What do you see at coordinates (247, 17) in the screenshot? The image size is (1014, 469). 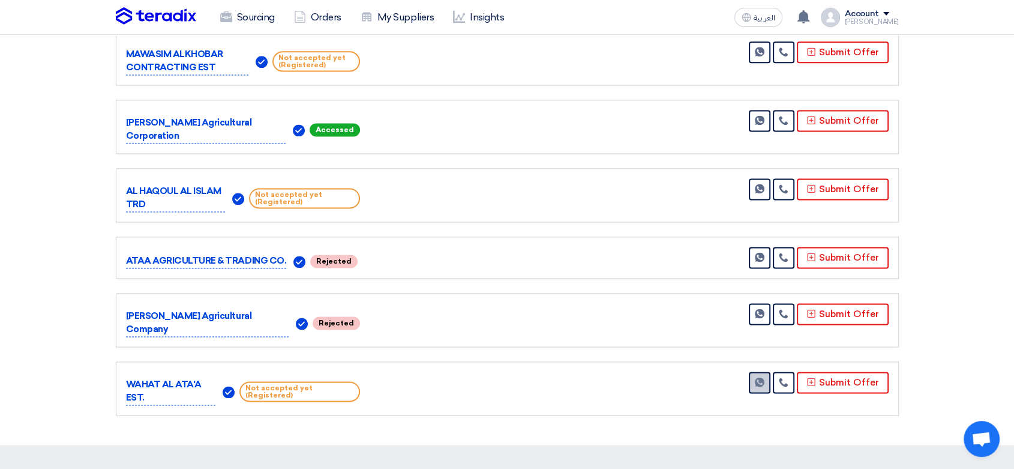 I see `a: Sourcing` at bounding box center [247, 17].